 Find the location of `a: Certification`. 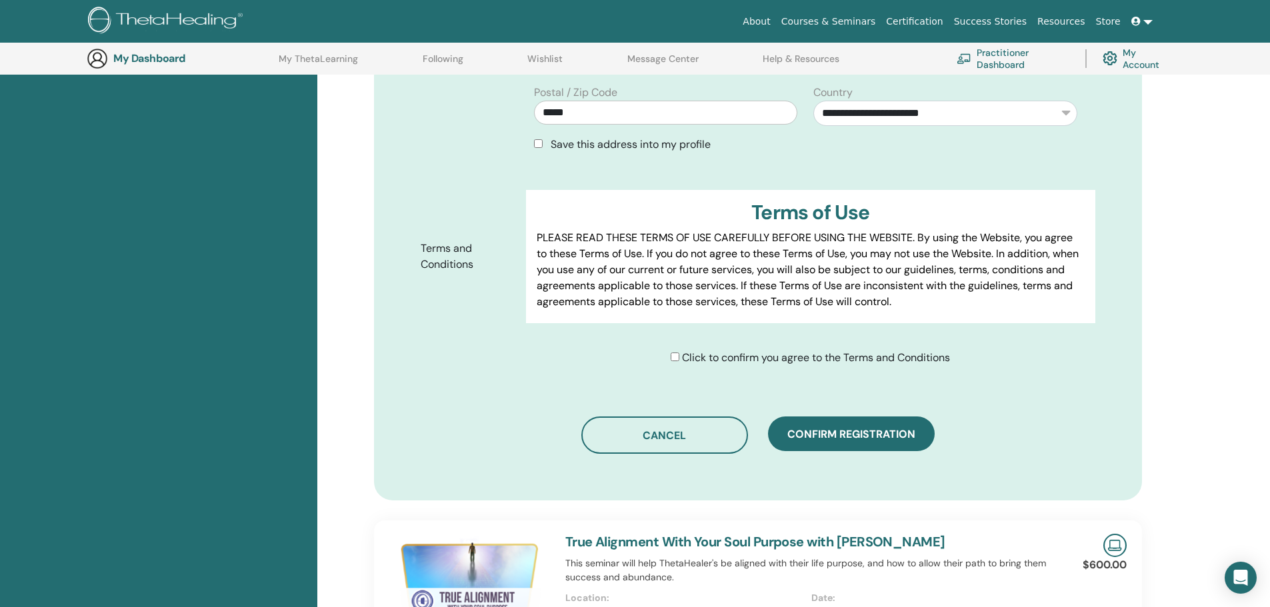

a: Certification is located at coordinates (914, 21).